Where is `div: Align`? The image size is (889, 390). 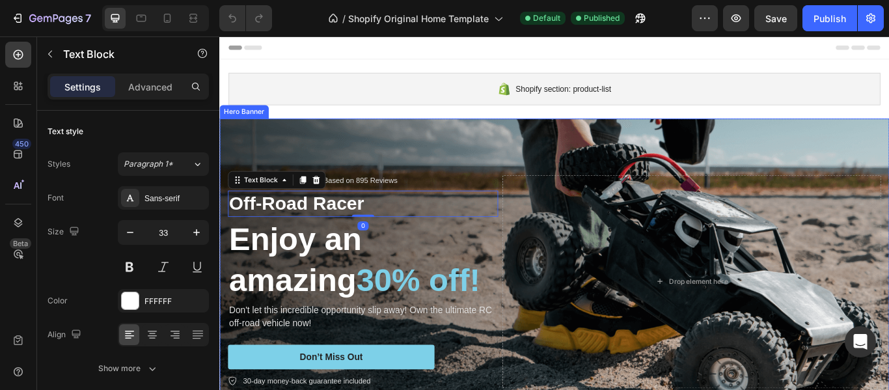 div: Align is located at coordinates (66, 335).